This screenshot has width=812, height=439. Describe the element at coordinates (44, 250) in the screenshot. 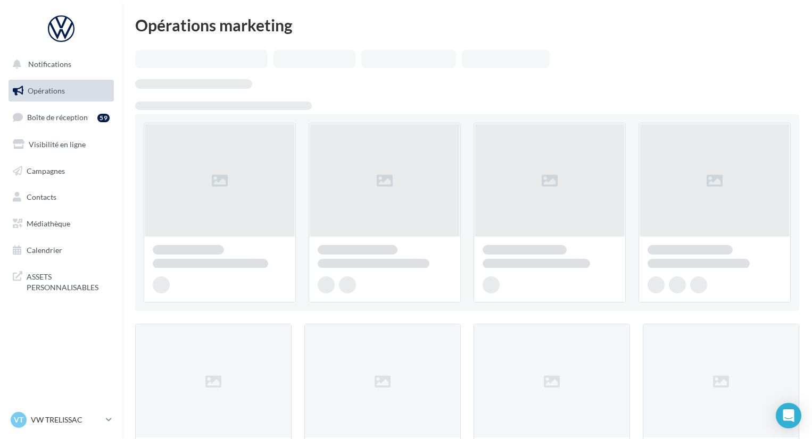

I see `span: Calendrier` at that location.